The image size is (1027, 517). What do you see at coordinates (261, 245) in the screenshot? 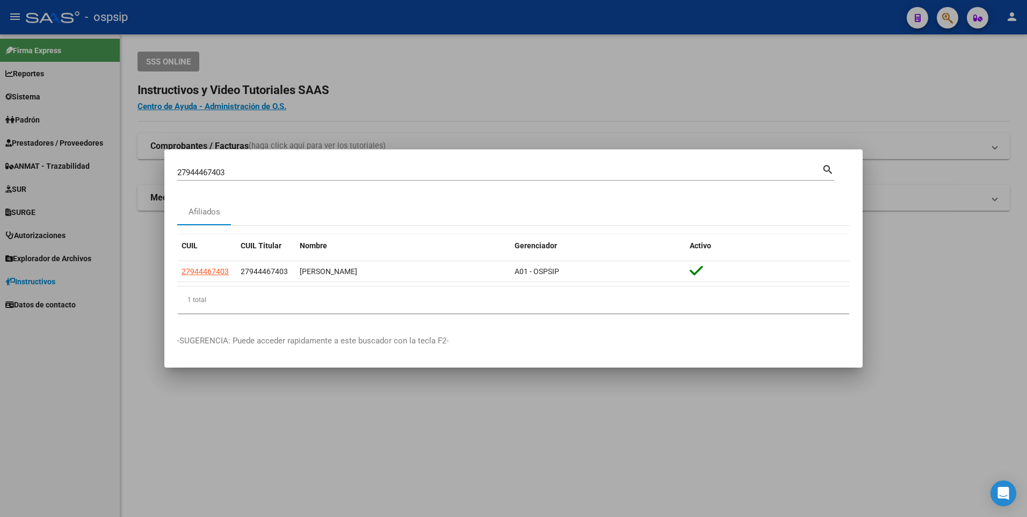
I see `span: CUIL Titular` at bounding box center [261, 245].